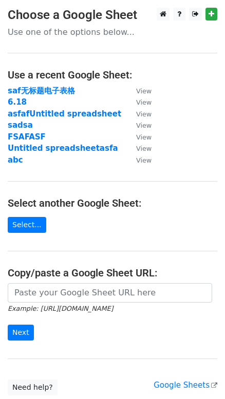 This screenshot has width=225, height=399. What do you see at coordinates (64, 114) in the screenshot?
I see `a: asfafUntitled spreadsheet` at bounding box center [64, 114].